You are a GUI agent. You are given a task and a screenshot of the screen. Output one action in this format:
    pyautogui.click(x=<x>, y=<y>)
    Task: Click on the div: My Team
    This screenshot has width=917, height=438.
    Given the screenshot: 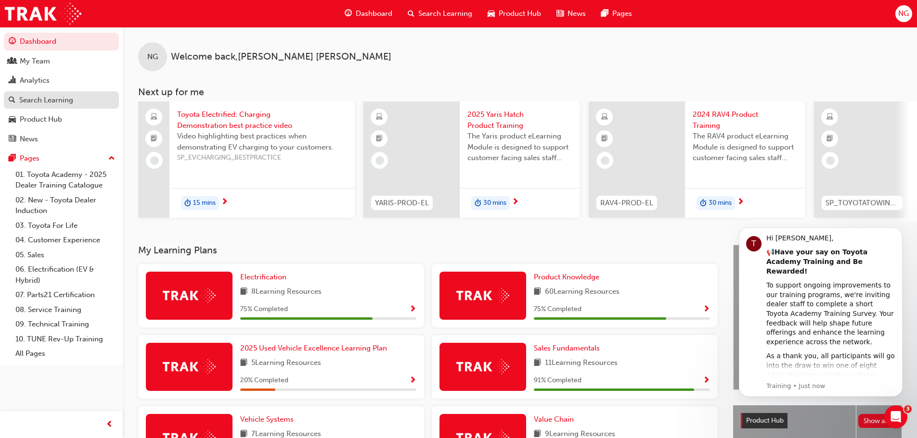 What is the action you would take?
    pyautogui.click(x=35, y=61)
    